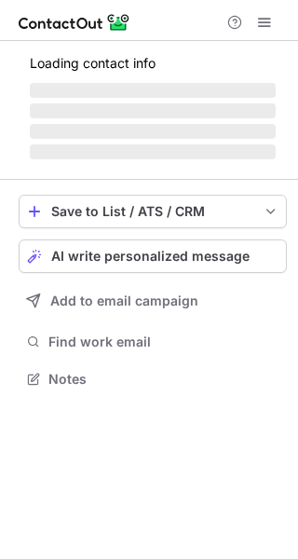 This screenshot has height=559, width=298. I want to click on img: ContactOut v5.3.10, so click(75, 22).